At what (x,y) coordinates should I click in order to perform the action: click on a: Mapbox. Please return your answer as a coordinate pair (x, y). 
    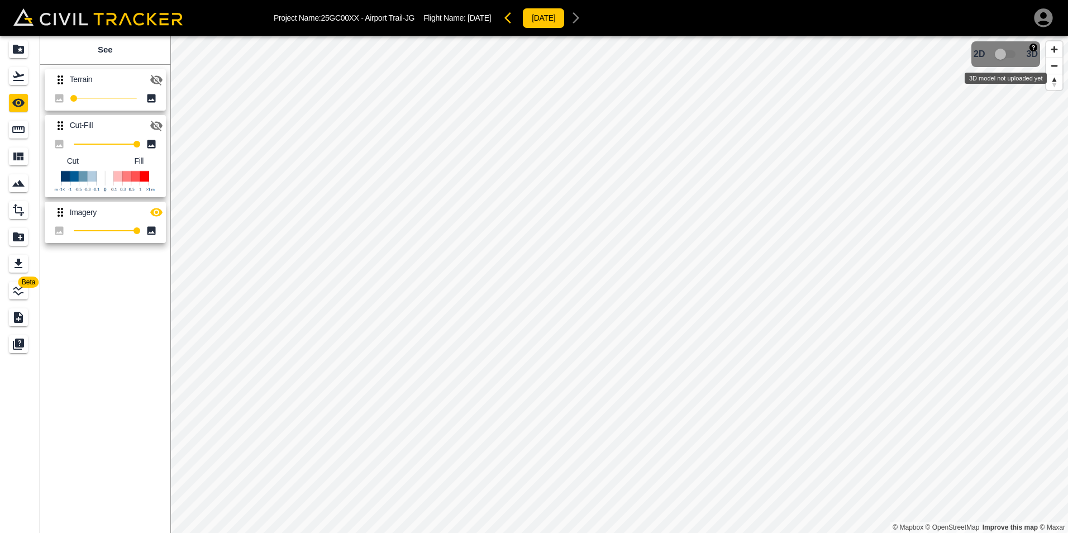
    Looking at the image, I should click on (907, 527).